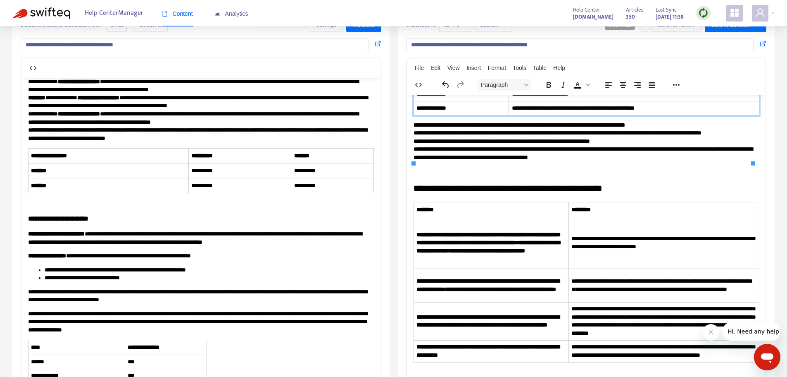 Image resolution: width=787 pixels, height=377 pixels. What do you see at coordinates (652, 85) in the screenshot?
I see `button: Justify` at bounding box center [652, 85].